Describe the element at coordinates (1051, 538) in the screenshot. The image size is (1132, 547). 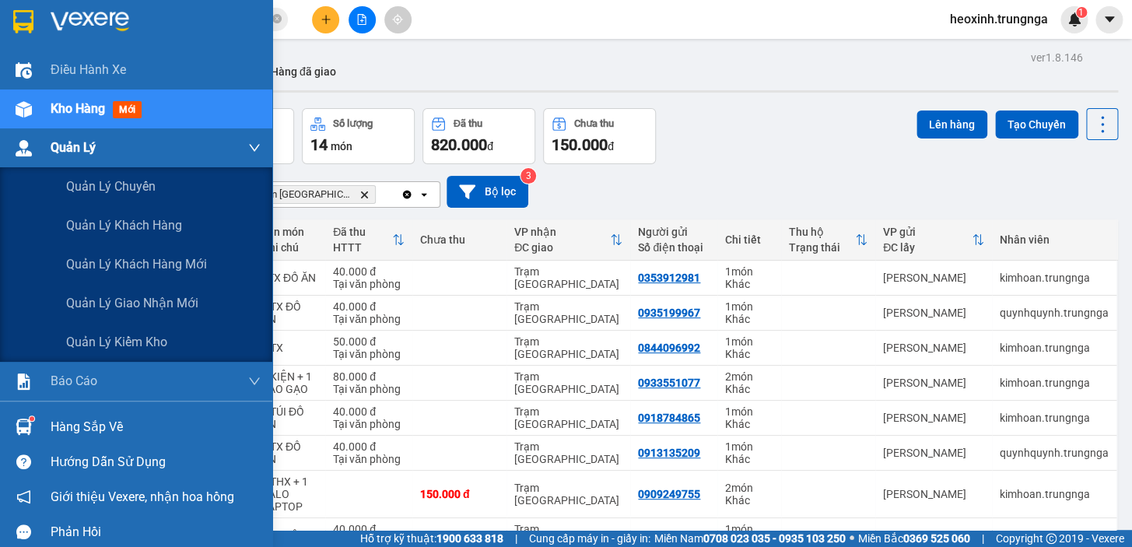
I see `span: copyright` at that location.